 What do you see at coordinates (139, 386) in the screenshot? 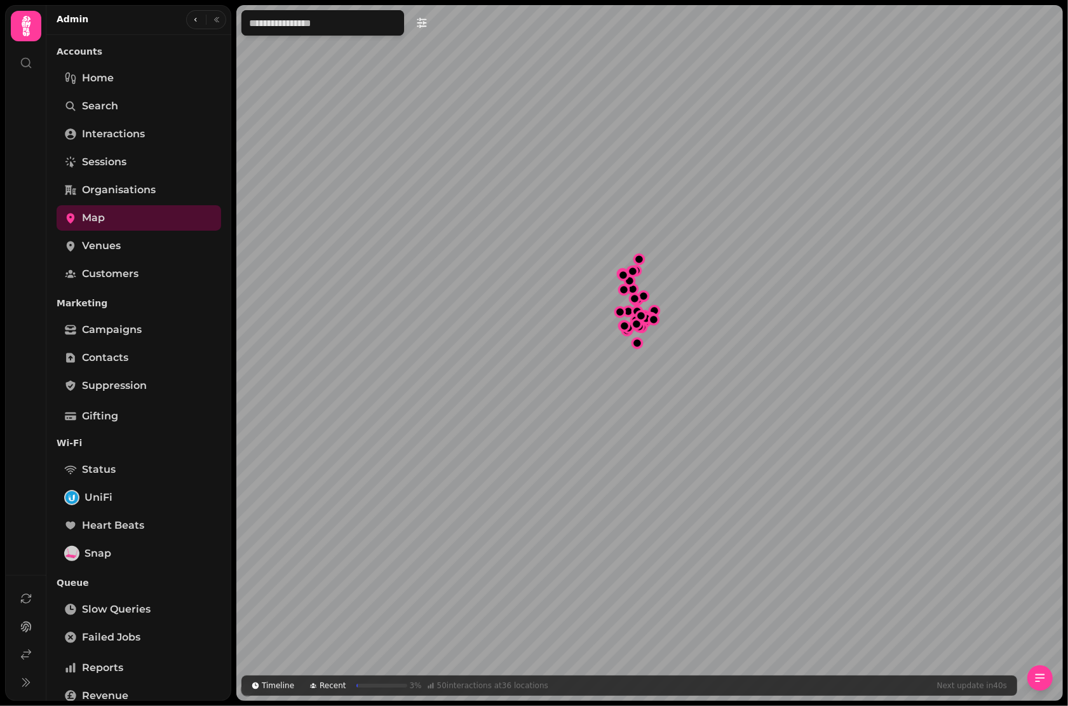
I see `a: Suppression` at bounding box center [139, 386].